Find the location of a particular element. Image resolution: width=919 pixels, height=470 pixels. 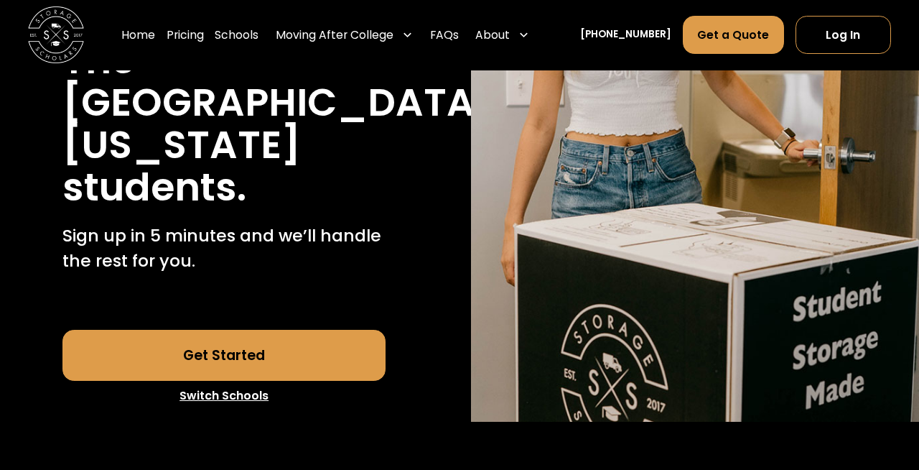

a: Home is located at coordinates (138, 35).